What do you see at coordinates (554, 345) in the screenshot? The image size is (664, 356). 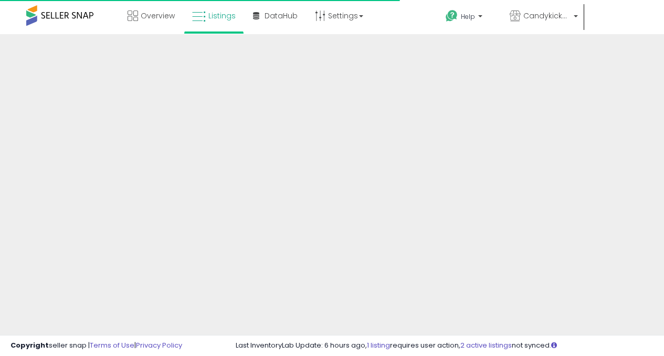 I see `i: Click here to read more about un-synced listings.` at bounding box center [554, 345].